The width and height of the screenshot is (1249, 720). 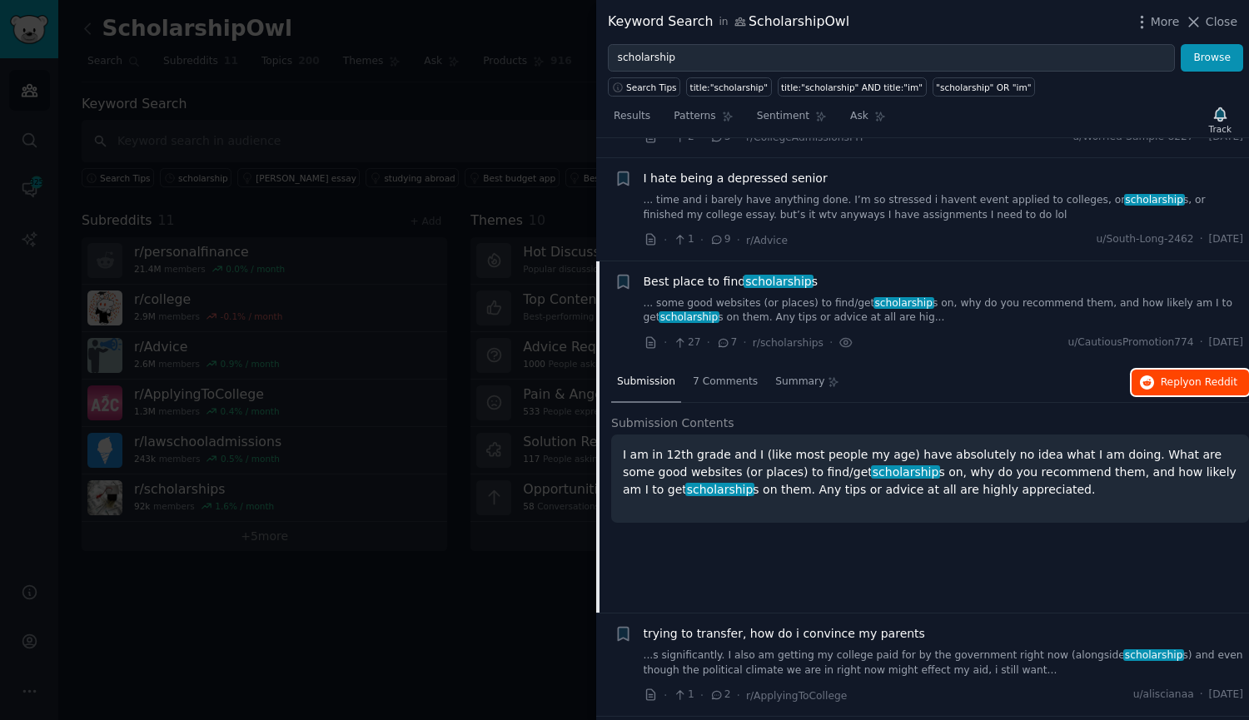 What do you see at coordinates (725, 382) in the screenshot?
I see `span: 7 Comments` at bounding box center [725, 382].